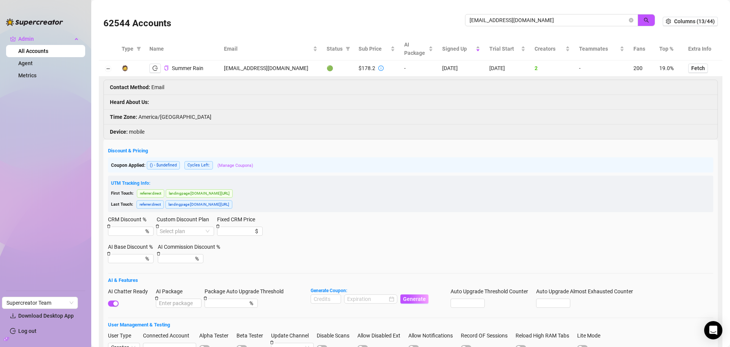  What do you see at coordinates (549, 49) in the screenshot?
I see `span: Creators` at bounding box center [549, 49].